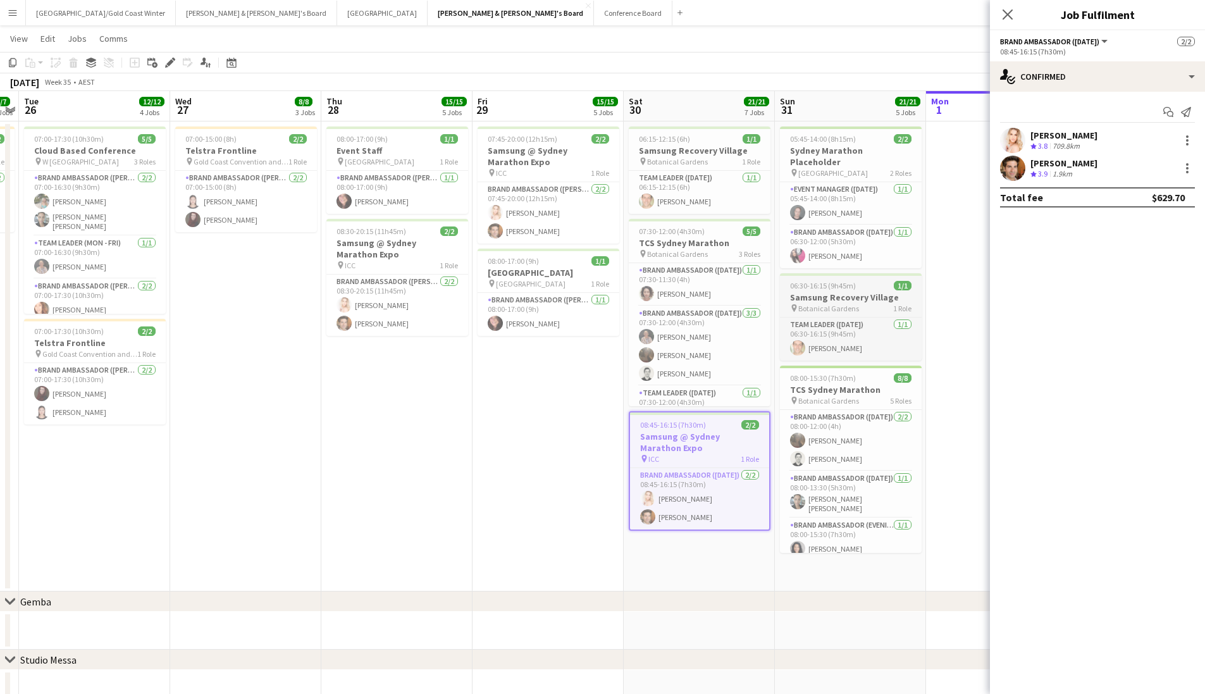  What do you see at coordinates (58, 82) in the screenshot?
I see `span: Week 35` at bounding box center [58, 82].